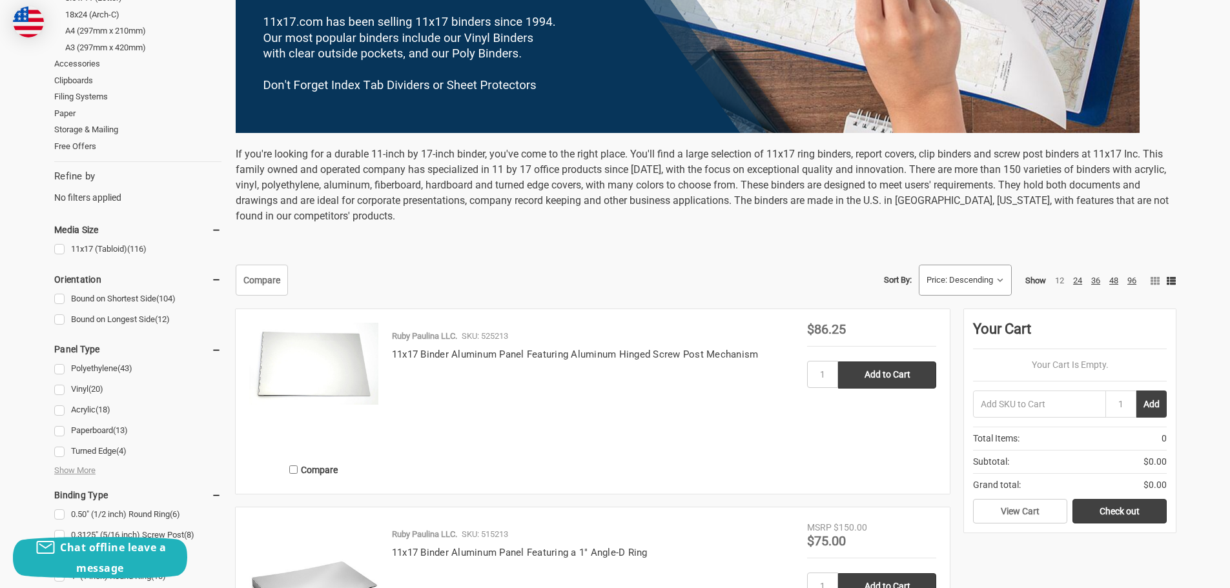 Image resolution: width=1230 pixels, height=588 pixels. Describe the element at coordinates (991, 462) in the screenshot. I see `span: Subtotal:` at that location.